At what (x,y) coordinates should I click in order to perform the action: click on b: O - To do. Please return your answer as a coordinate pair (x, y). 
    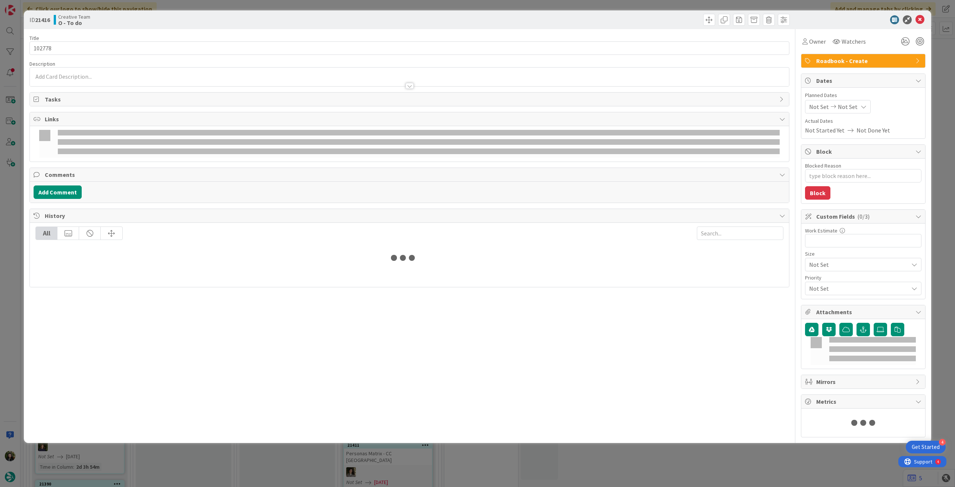
    Looking at the image, I should click on (74, 23).